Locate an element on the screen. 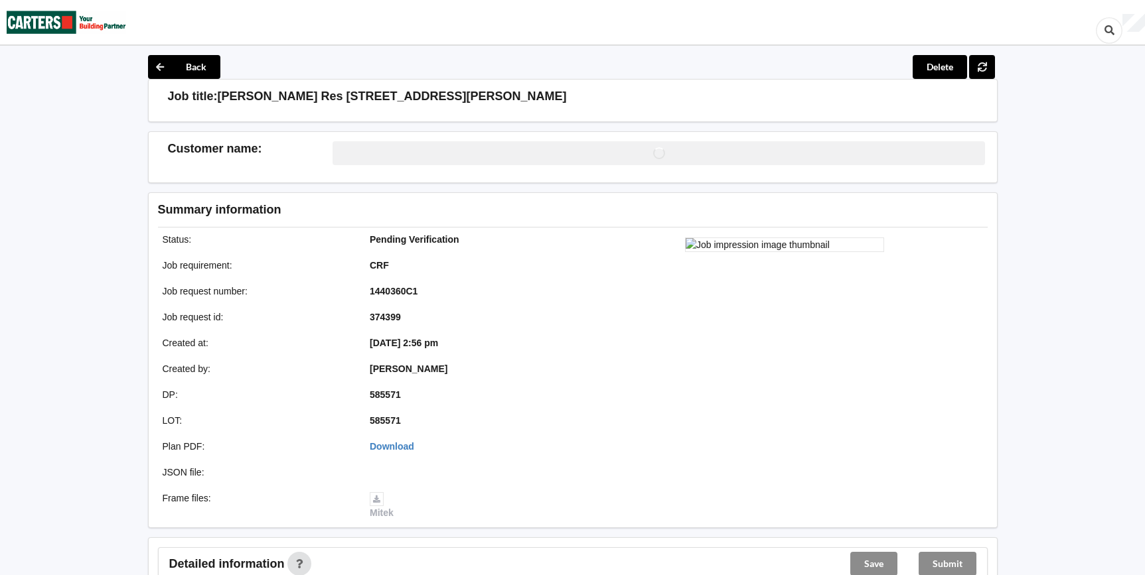 The image size is (1145, 575). div: Job requirement : is located at coordinates (257, 265).